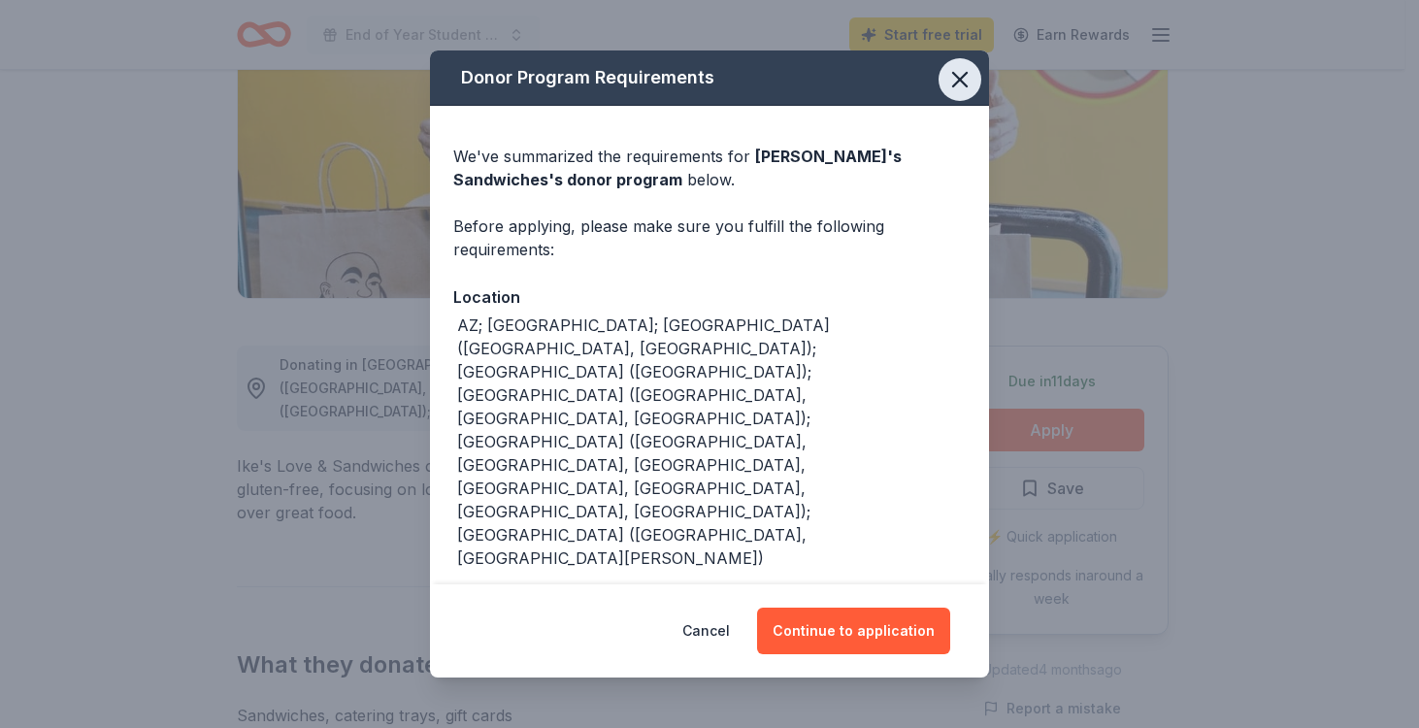 The image size is (1419, 728). Describe the element at coordinates (709, 168) in the screenshot. I see `div: We've summarized the requirements for below.` at that location.